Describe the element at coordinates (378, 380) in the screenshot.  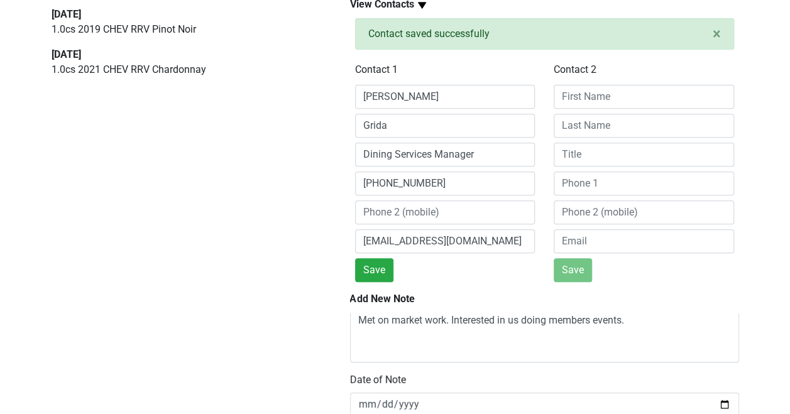
I see `label: Date of Note` at that location.